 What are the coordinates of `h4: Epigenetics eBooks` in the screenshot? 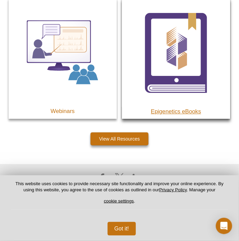 It's located at (176, 112).